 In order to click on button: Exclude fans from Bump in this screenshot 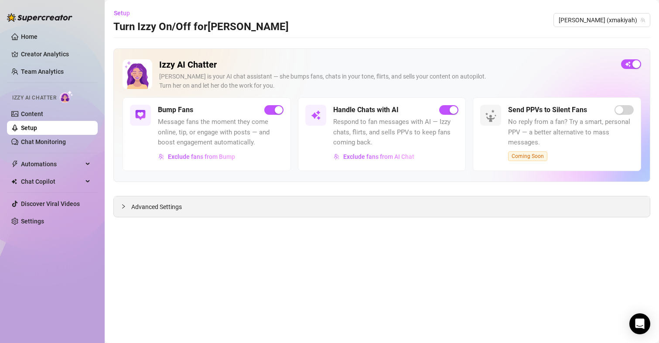, I will do `click(197, 157)`.